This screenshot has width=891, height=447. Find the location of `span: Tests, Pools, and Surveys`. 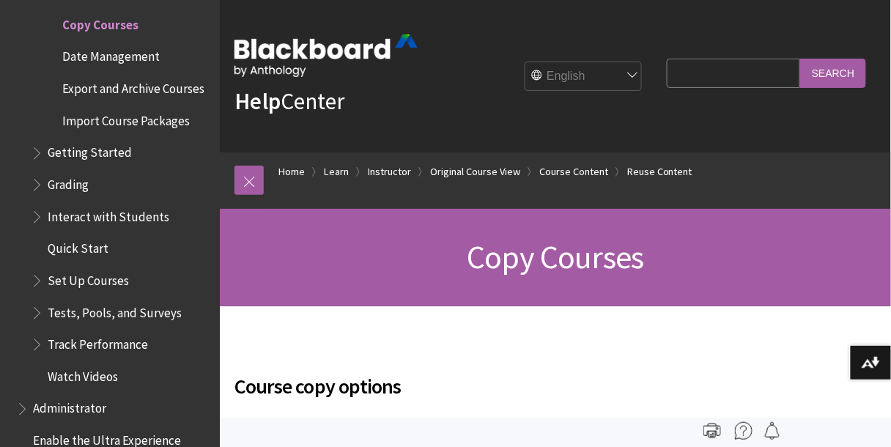

span: Tests, Pools, and Surveys is located at coordinates (114, 310).